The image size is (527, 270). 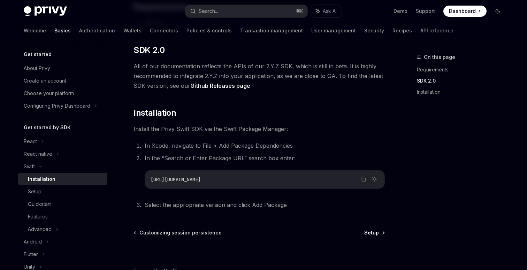 What do you see at coordinates (263, 171) in the screenshot?
I see `li: In the “Search or Enter Package URL” search box enter:` at bounding box center [263, 171].